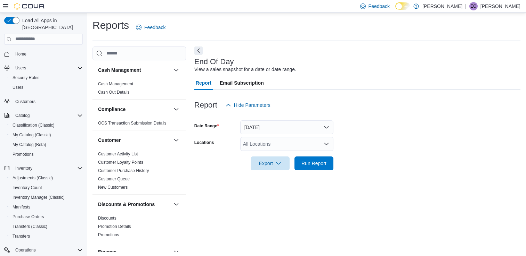 The image size is (526, 256). I want to click on label: Date Range, so click(206, 126).